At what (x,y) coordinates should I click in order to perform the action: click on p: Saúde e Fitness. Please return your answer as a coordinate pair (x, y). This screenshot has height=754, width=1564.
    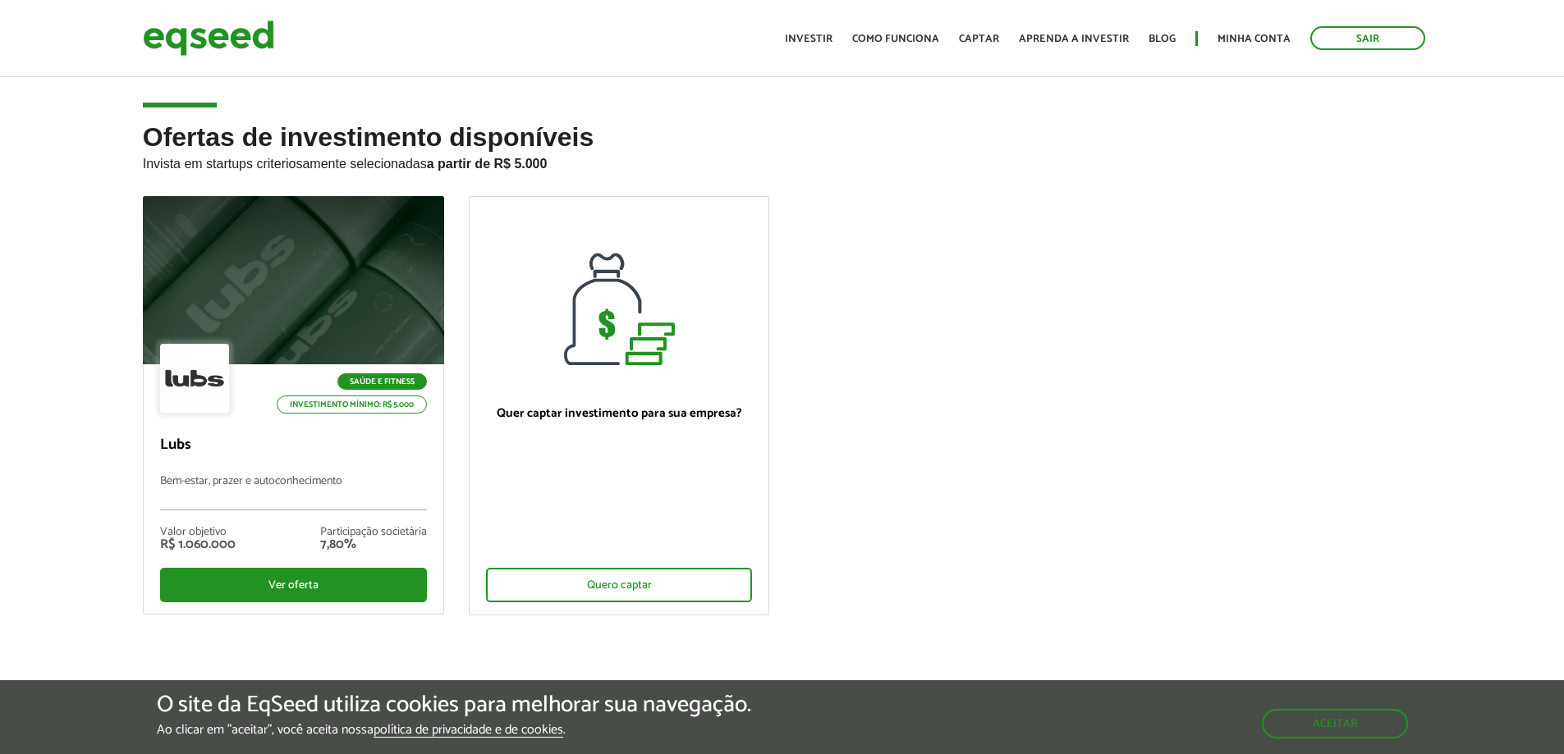
    Looking at the image, I should click on (382, 382).